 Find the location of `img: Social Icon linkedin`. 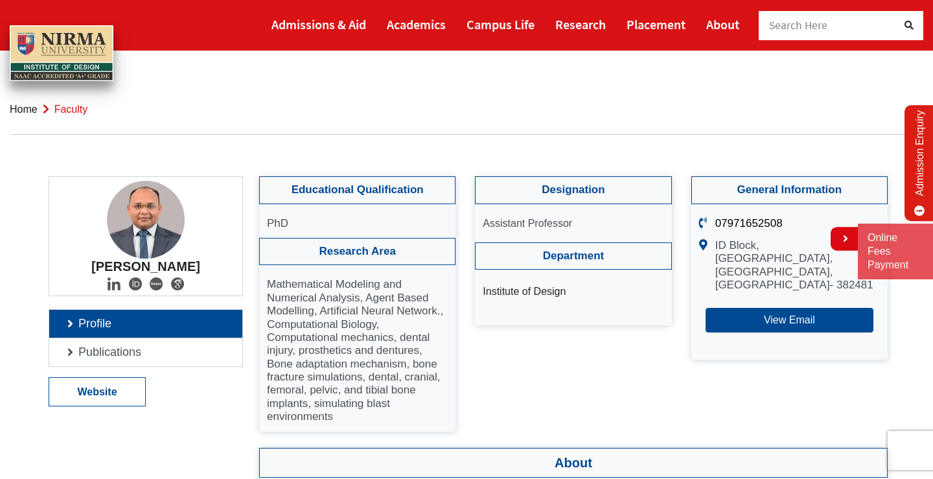

img: Social Icon linkedin is located at coordinates (114, 284).